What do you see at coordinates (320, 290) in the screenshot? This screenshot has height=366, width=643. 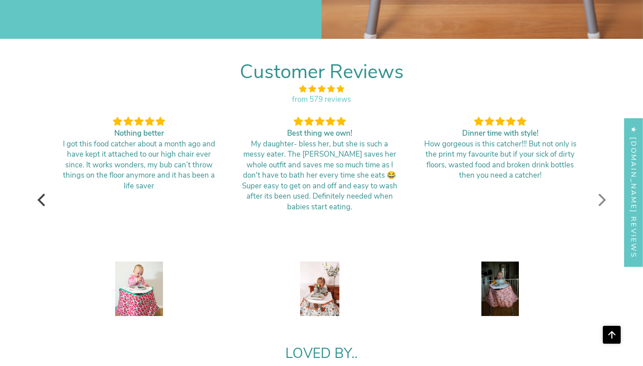 I see `img: Baby & Toddler Long Sleeve Waterproof Smock Bib - Grey` at bounding box center [320, 290].